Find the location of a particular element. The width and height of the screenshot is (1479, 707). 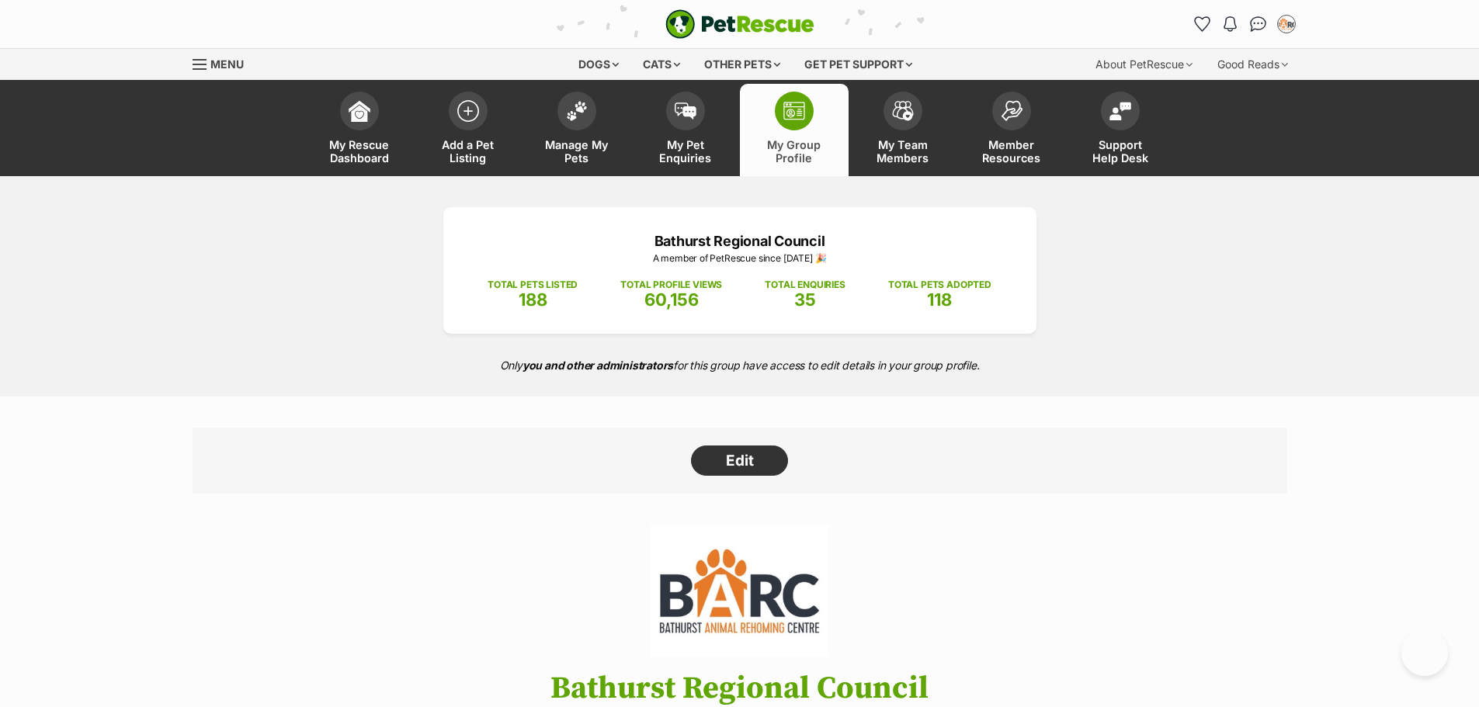

p: TOTAL PROFILE VIEWS is located at coordinates (671, 285).